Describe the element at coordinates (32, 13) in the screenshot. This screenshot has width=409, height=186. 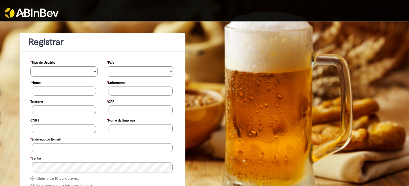
I see `img: ABInbev-white.png` at that location.